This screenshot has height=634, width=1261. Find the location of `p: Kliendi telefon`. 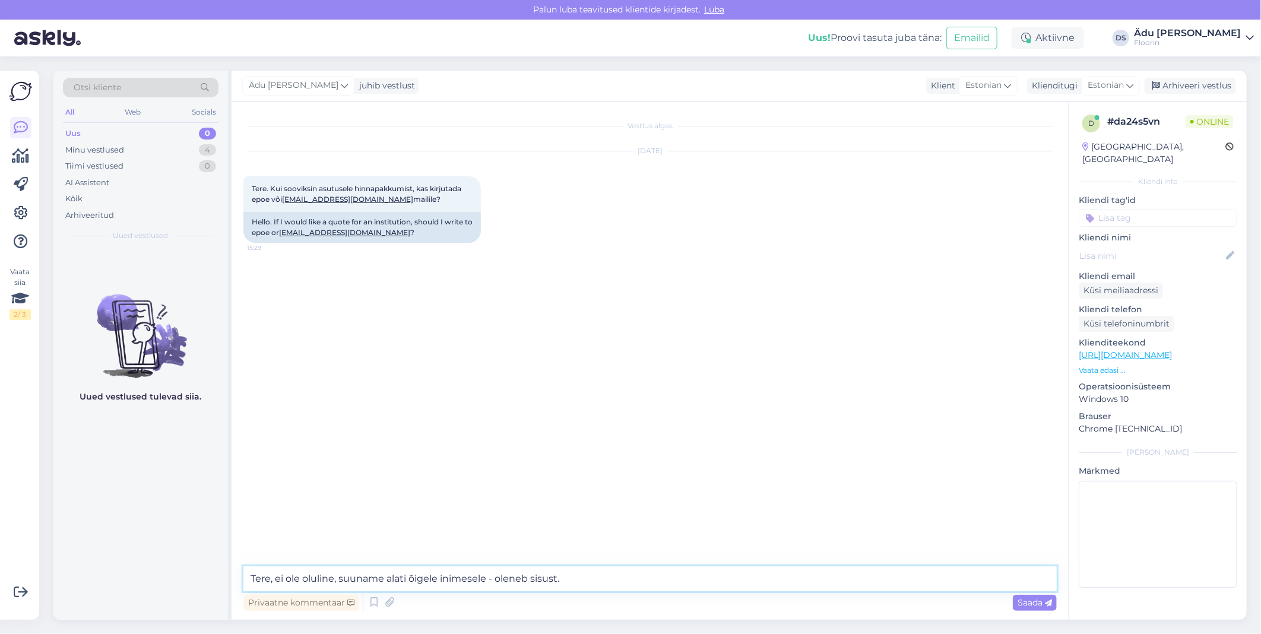

p: Kliendi telefon is located at coordinates (1158, 309).